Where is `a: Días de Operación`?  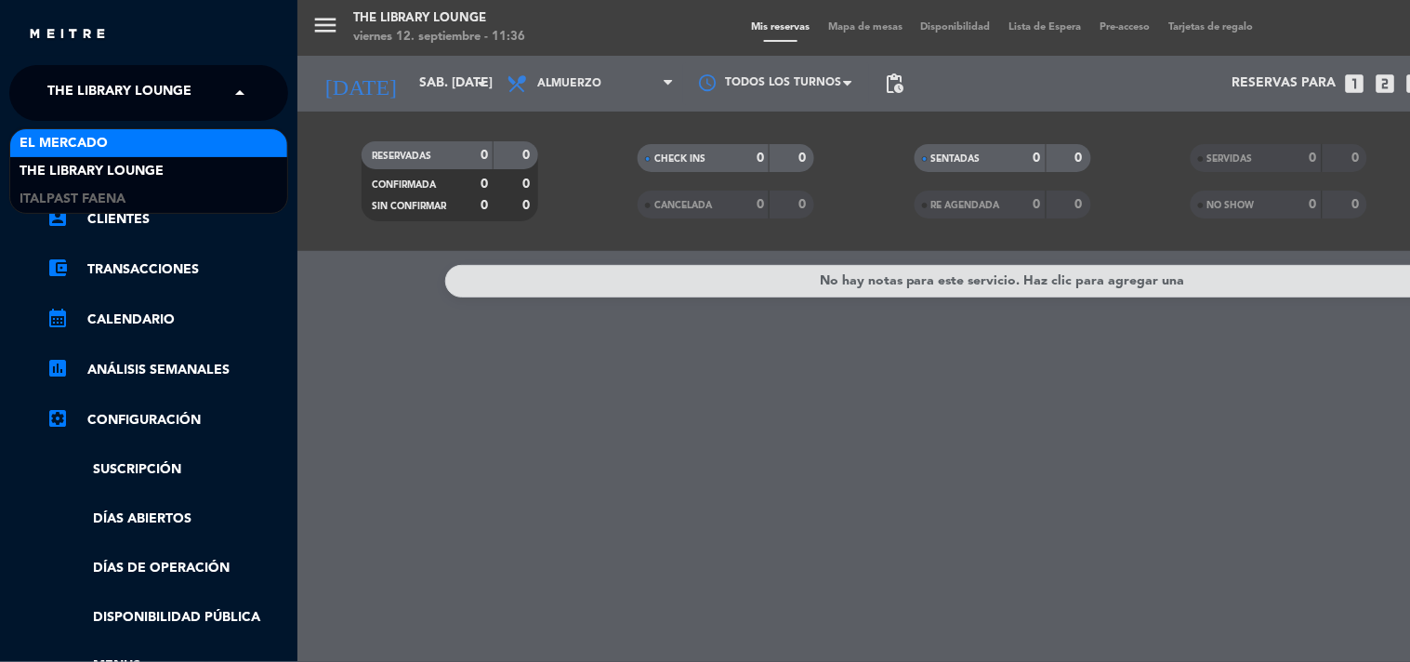 a: Días de Operación is located at coordinates (167, 568).